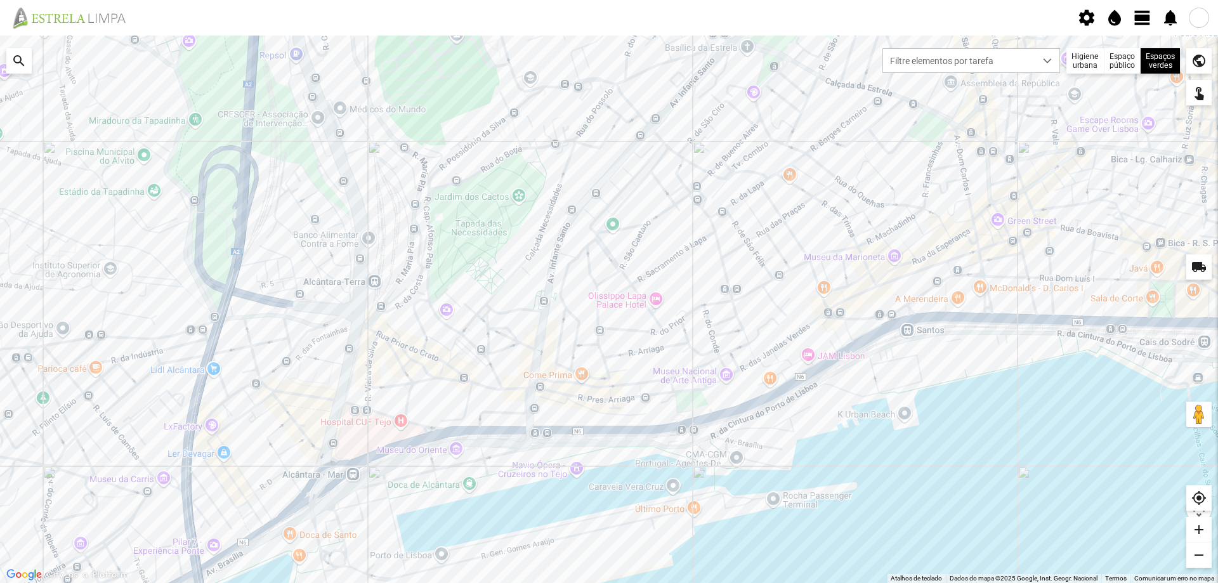 The image size is (1218, 583). What do you see at coordinates (1122, 61) in the screenshot?
I see `div: Espaço público` at bounding box center [1122, 61].